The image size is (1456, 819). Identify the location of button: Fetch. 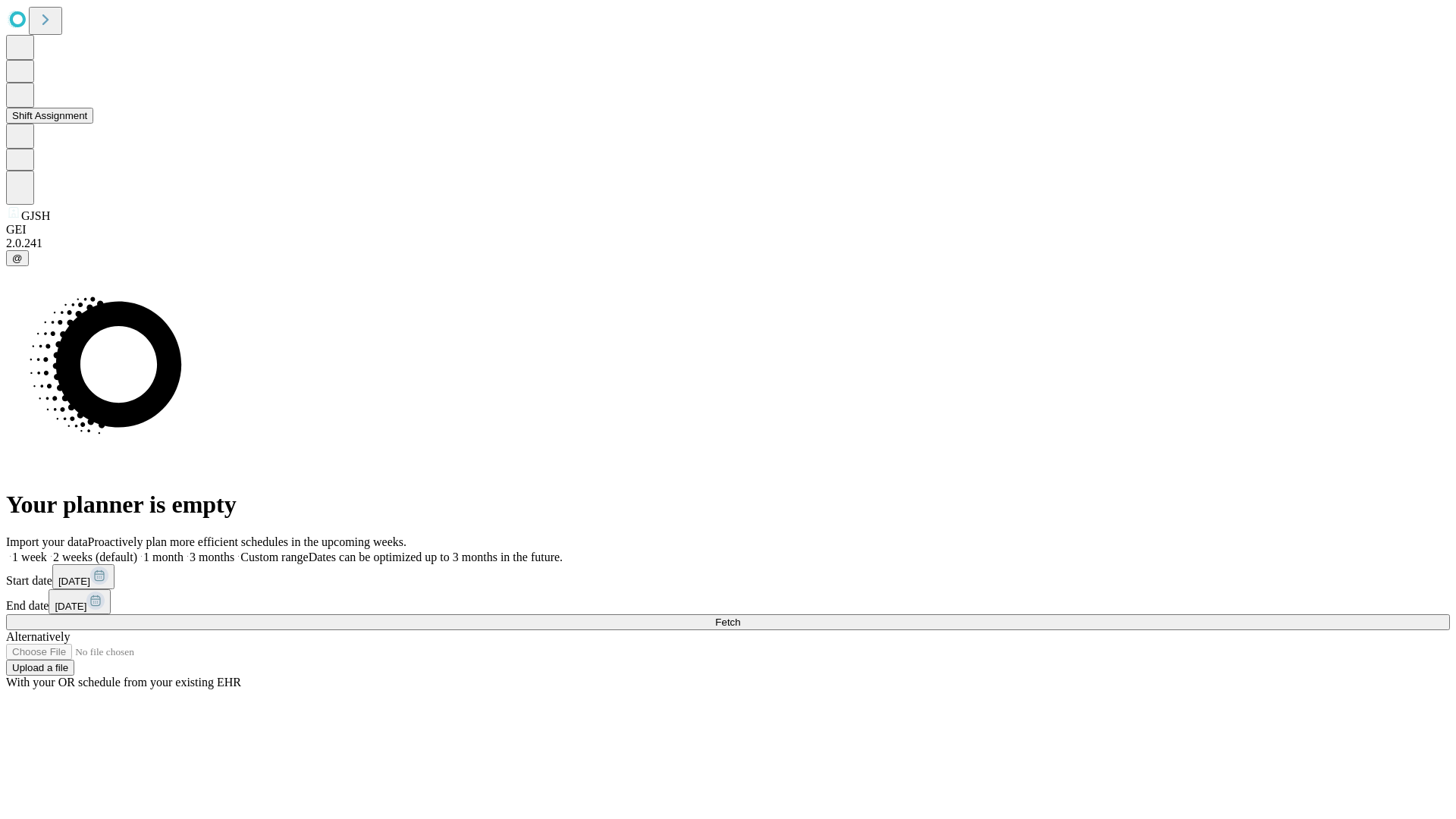
(728, 623).